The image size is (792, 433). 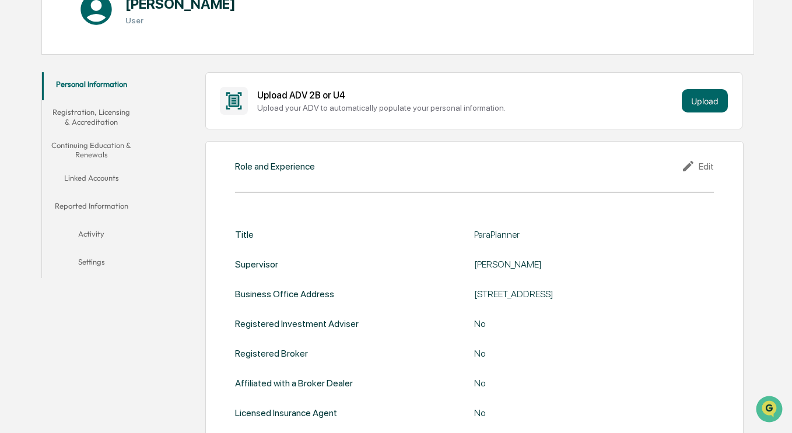 What do you see at coordinates (275, 166) in the screenshot?
I see `div: Role and Experience` at bounding box center [275, 166].